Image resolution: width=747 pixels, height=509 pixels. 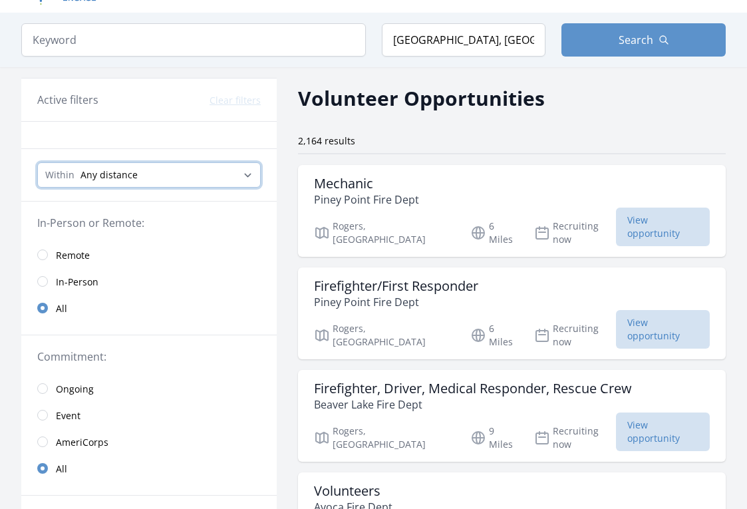 What do you see at coordinates (473, 389) in the screenshot?
I see `h3: Firefighter, Driver, Medical Responder, Rescue Crew` at bounding box center [473, 389].